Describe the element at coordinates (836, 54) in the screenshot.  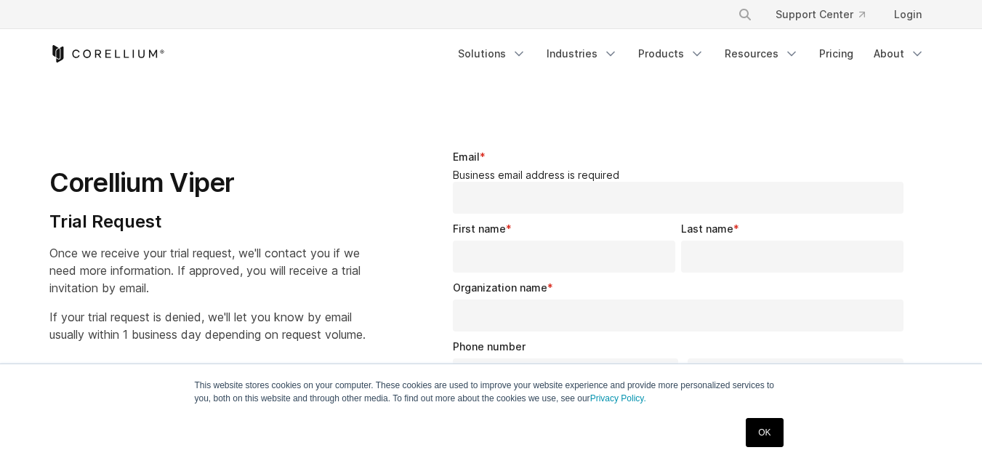
I see `a: Pricing` at that location.